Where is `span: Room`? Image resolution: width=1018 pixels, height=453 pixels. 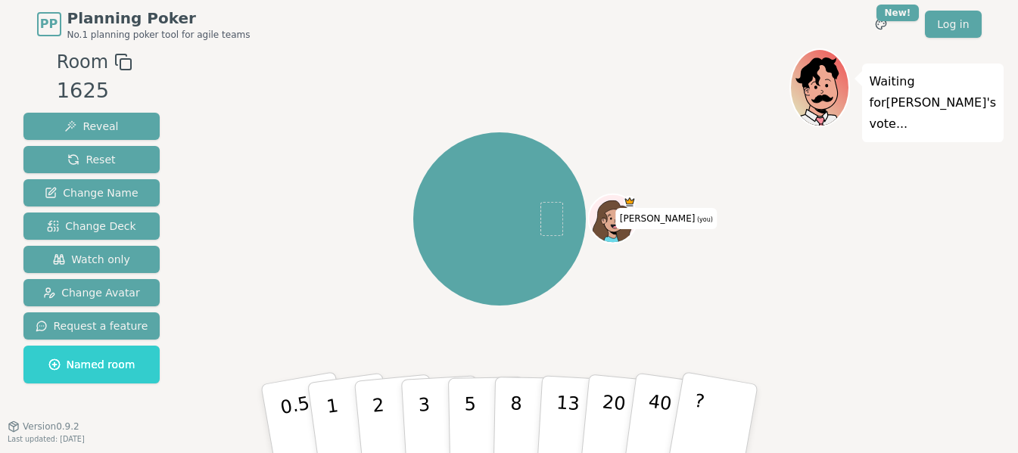
span: Room is located at coordinates (82, 62).